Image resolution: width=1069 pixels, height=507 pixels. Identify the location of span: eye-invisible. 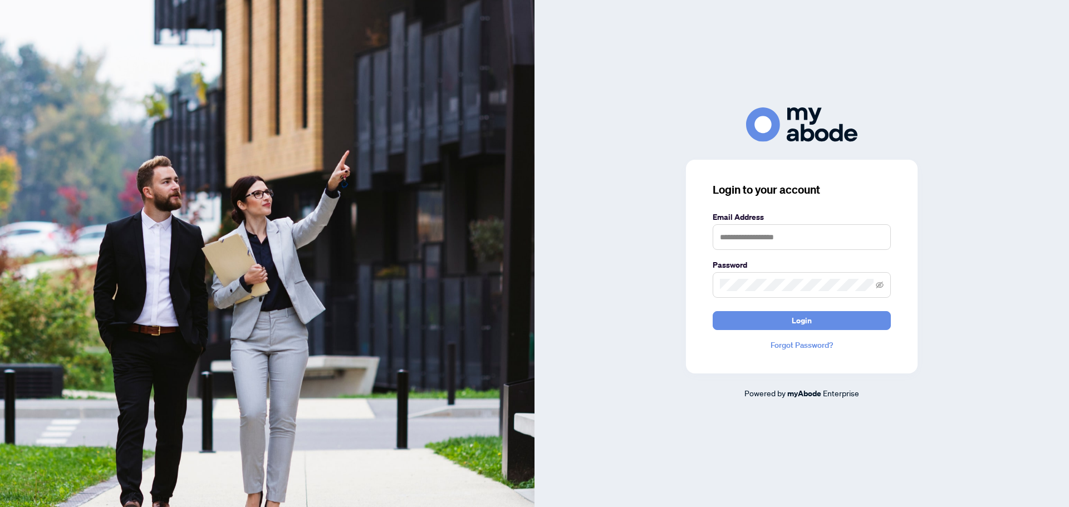
(880, 285).